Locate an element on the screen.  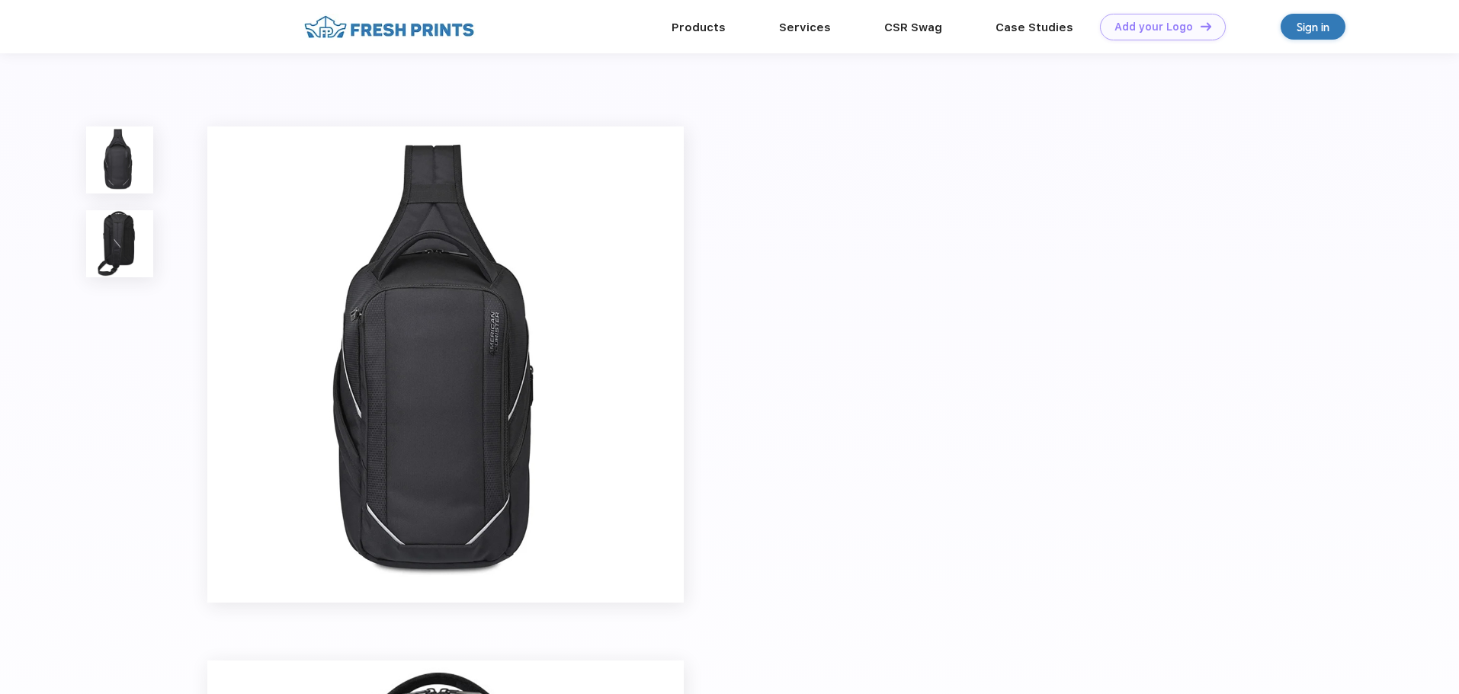
img: DT is located at coordinates (1206, 26).